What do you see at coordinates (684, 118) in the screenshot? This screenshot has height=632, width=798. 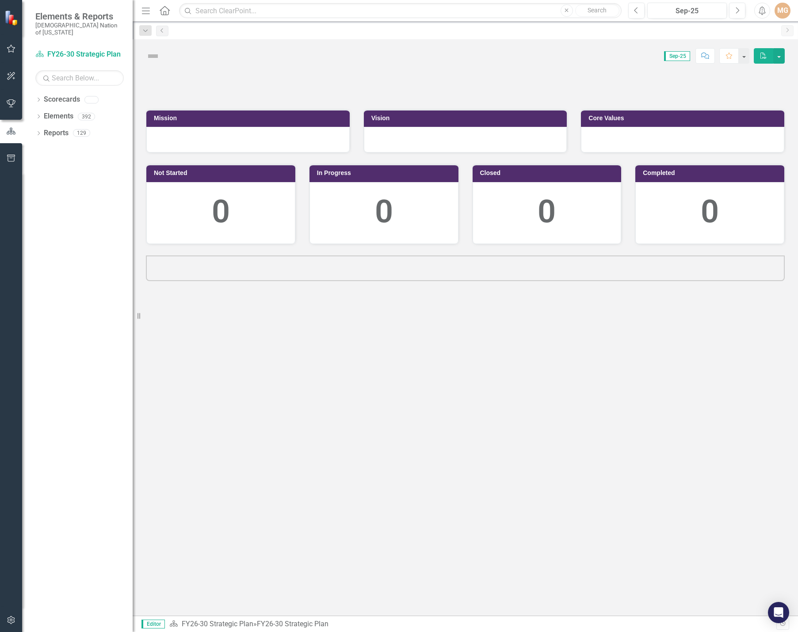 I see `h3: Core Values` at bounding box center [684, 118].